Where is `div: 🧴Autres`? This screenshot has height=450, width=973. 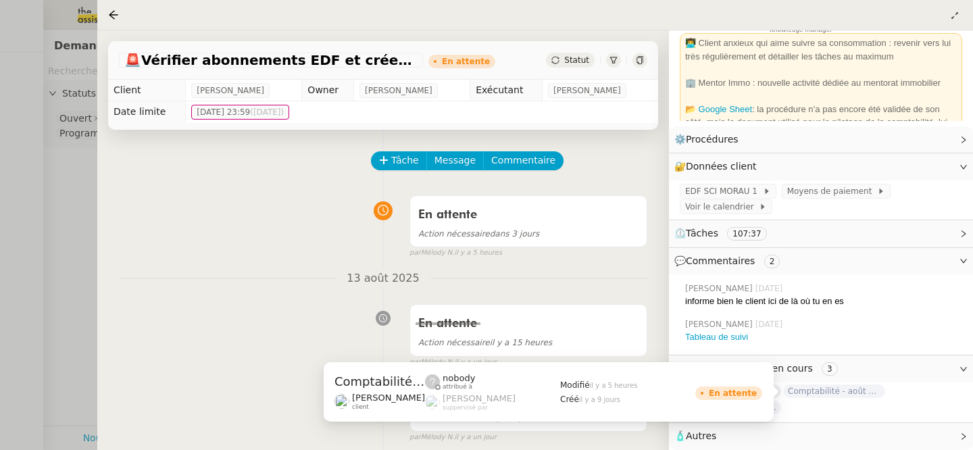
div: 🧴Autres is located at coordinates (821, 436).